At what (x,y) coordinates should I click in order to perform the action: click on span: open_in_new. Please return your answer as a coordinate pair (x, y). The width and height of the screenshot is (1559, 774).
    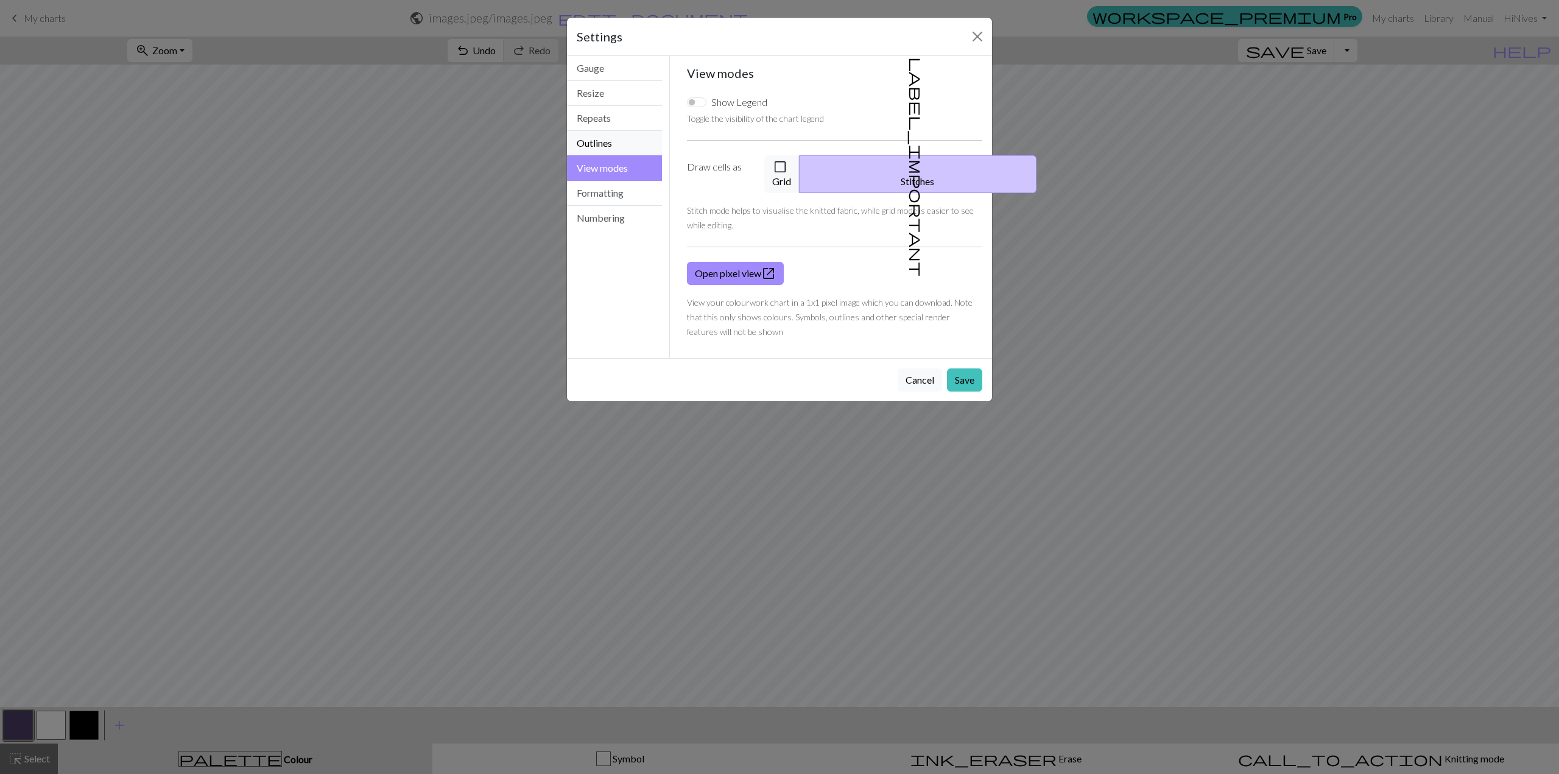
    Looking at the image, I should click on (769, 274).